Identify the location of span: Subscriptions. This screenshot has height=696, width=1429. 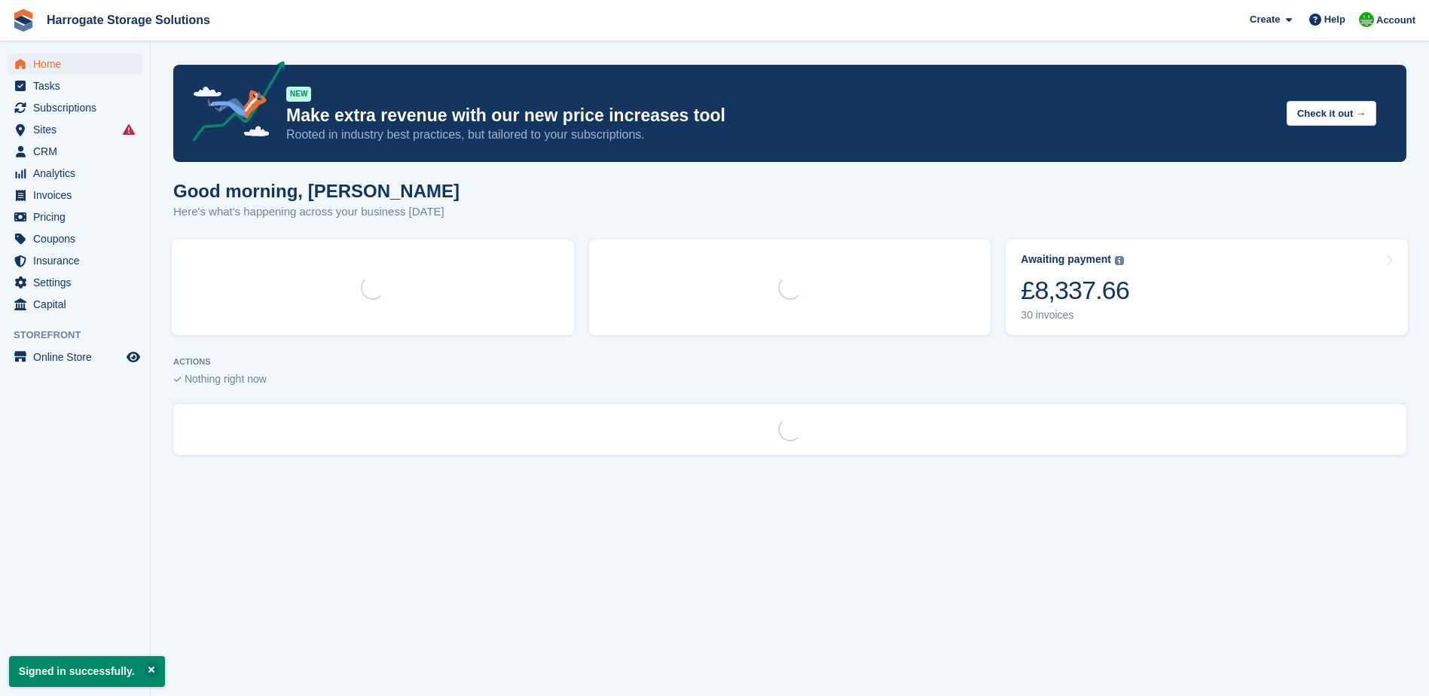
(78, 108).